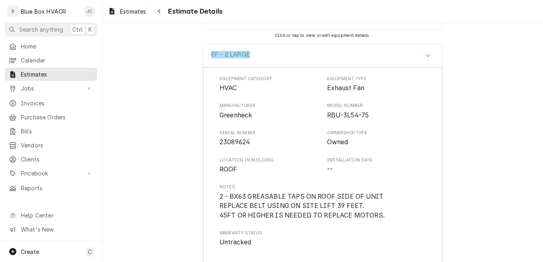 The width and height of the screenshot is (543, 262). Describe the element at coordinates (90, 11) in the screenshot. I see `div: Josh Canfield's Avatar` at that location.